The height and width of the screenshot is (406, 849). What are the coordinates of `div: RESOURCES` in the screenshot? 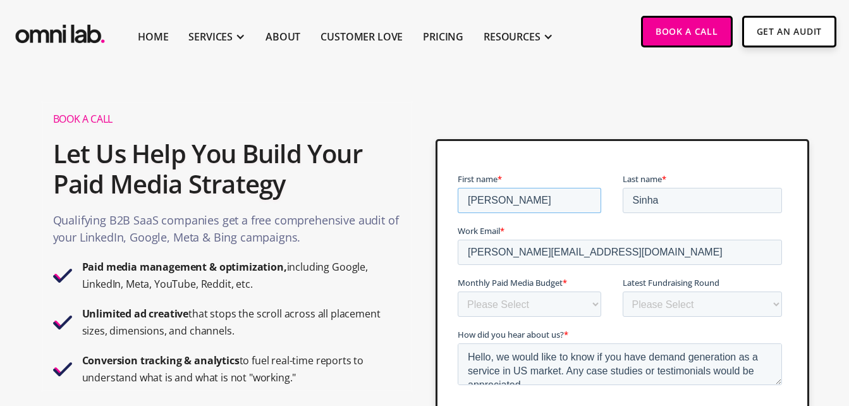 It's located at (512, 37).